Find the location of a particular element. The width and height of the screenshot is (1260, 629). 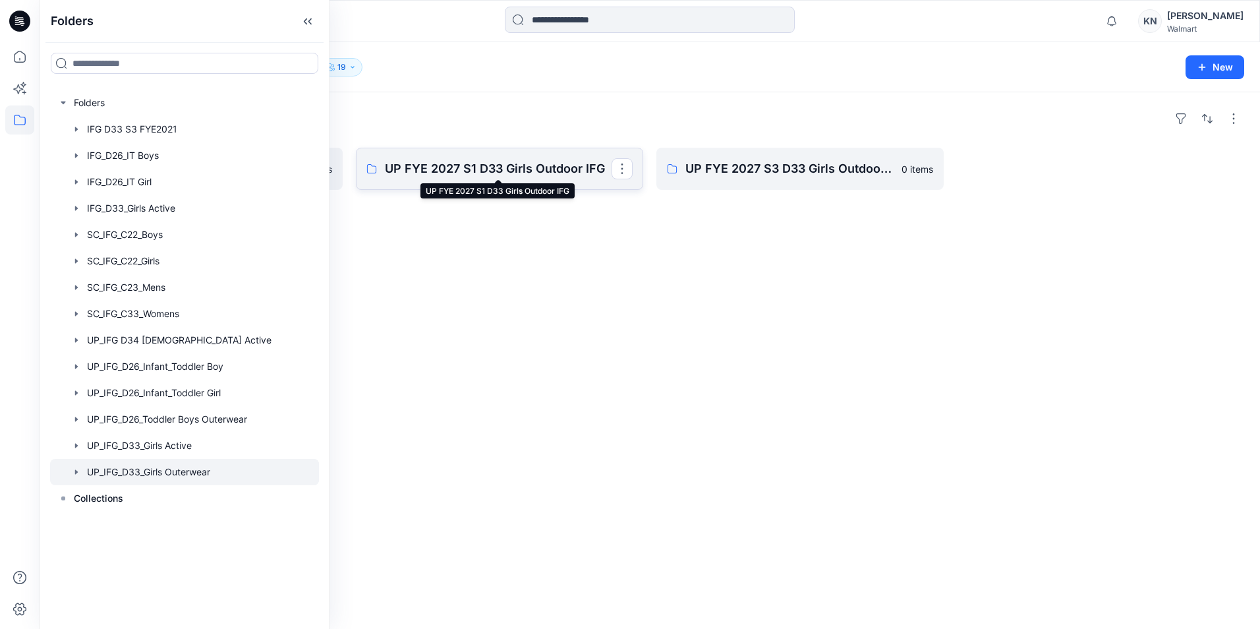

button: 19 is located at coordinates (341, 67).